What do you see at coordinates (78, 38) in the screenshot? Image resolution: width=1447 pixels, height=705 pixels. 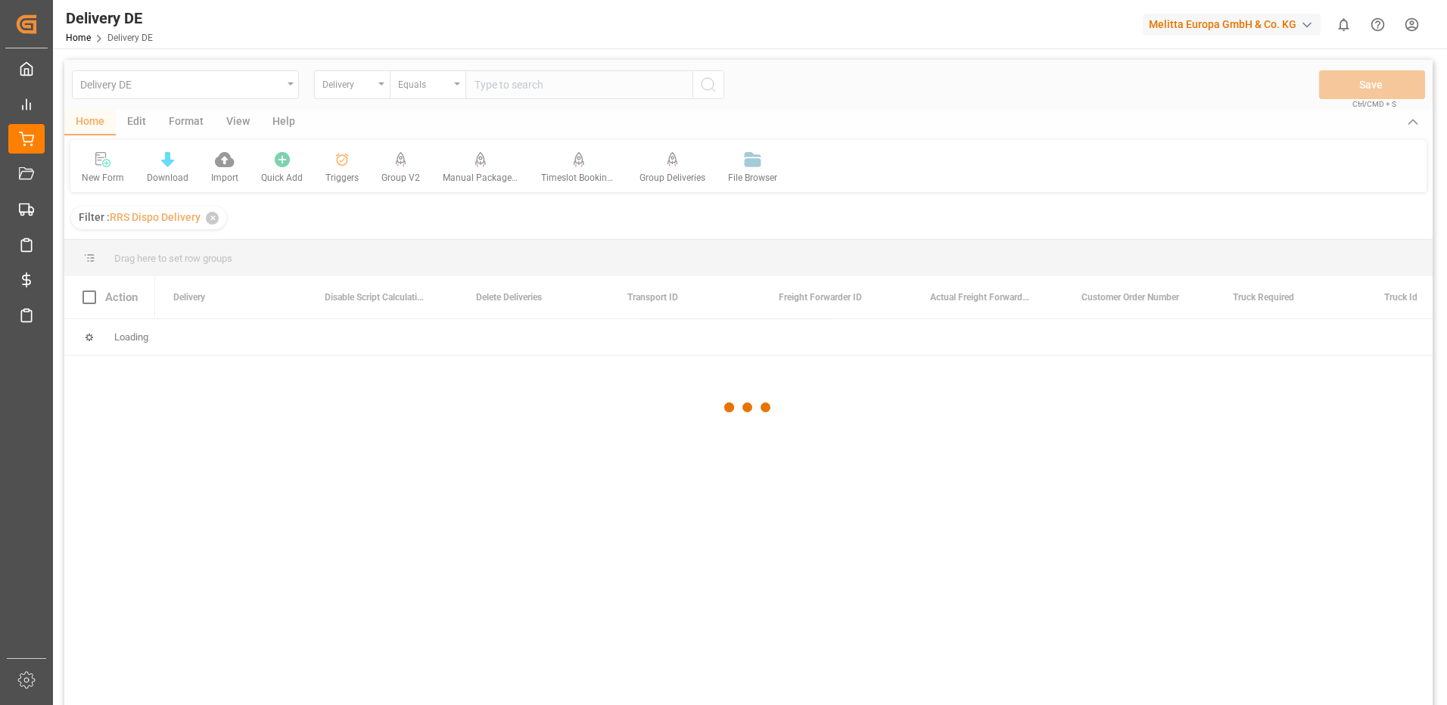 I see `a: Home` at bounding box center [78, 38].